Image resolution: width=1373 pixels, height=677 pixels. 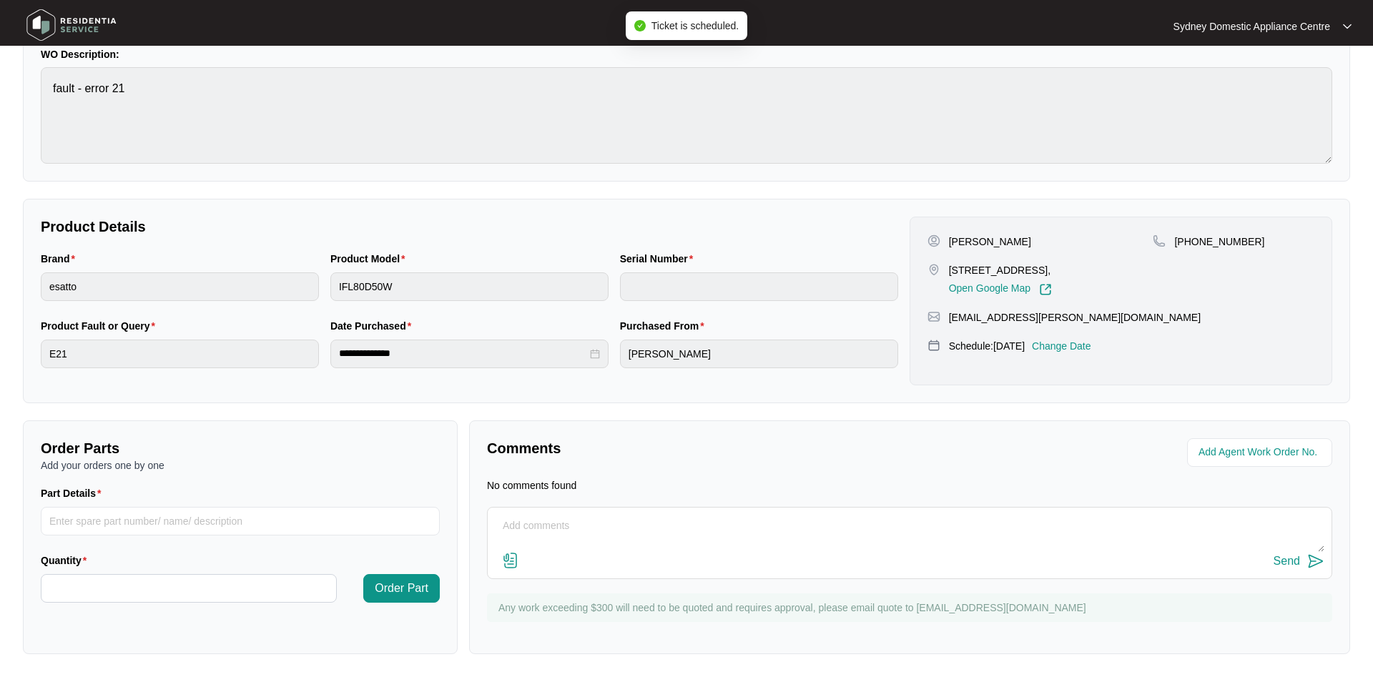 I want to click on p: Sydney Domestic Appliance Centre, so click(x=1251, y=26).